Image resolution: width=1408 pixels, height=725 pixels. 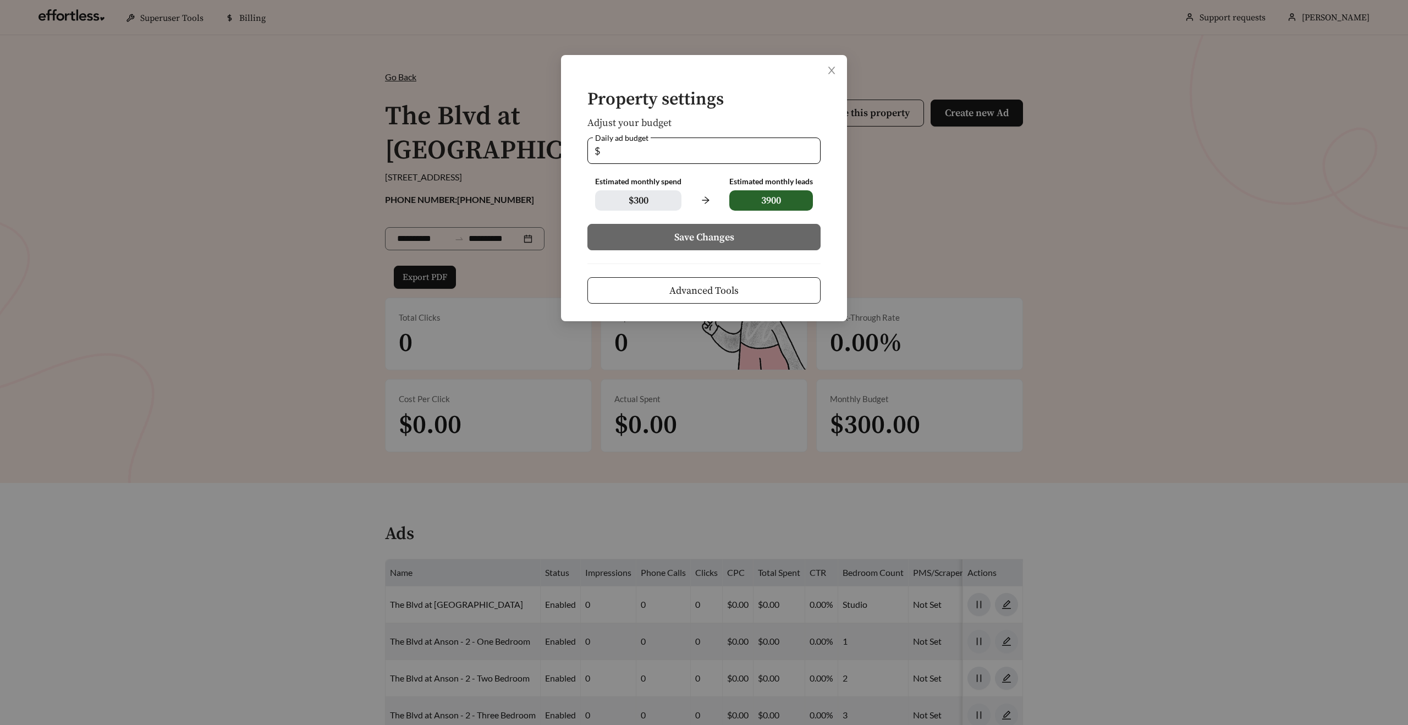 What do you see at coordinates (705, 200) in the screenshot?
I see `span: arrow-right` at bounding box center [705, 200].